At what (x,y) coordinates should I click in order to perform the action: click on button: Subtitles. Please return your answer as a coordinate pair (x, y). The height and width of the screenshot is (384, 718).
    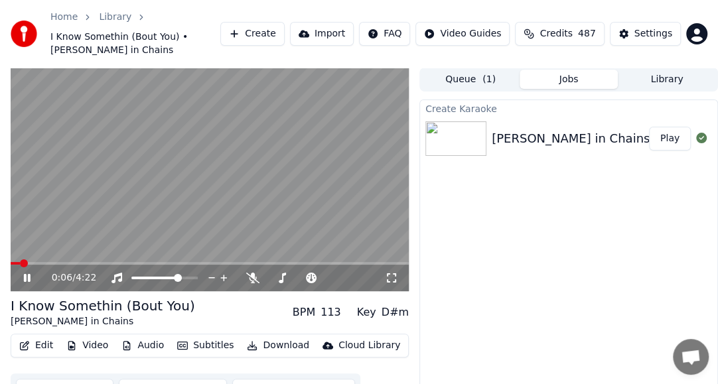
    Looking at the image, I should click on (205, 346).